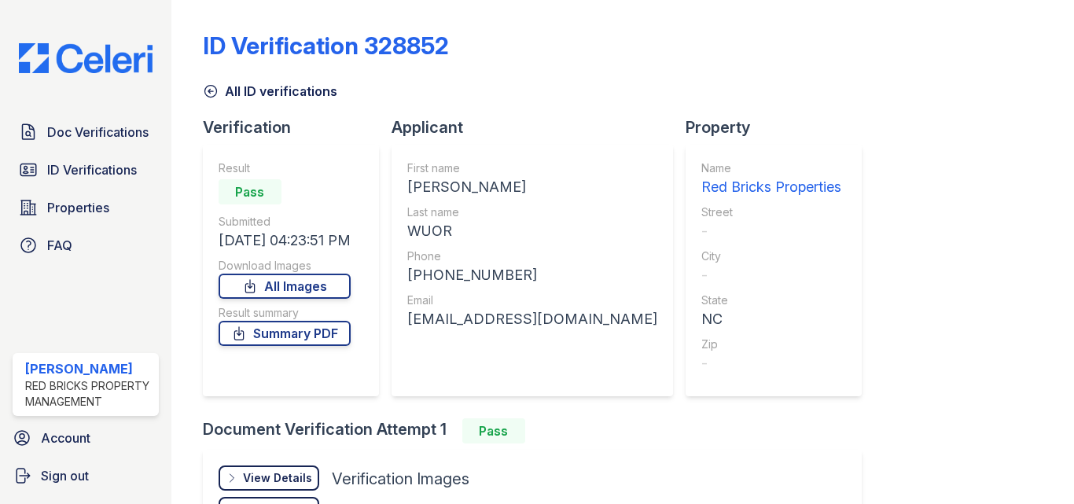 The image size is (1074, 504). Describe the element at coordinates (270, 91) in the screenshot. I see `a: All ID verifications` at that location.